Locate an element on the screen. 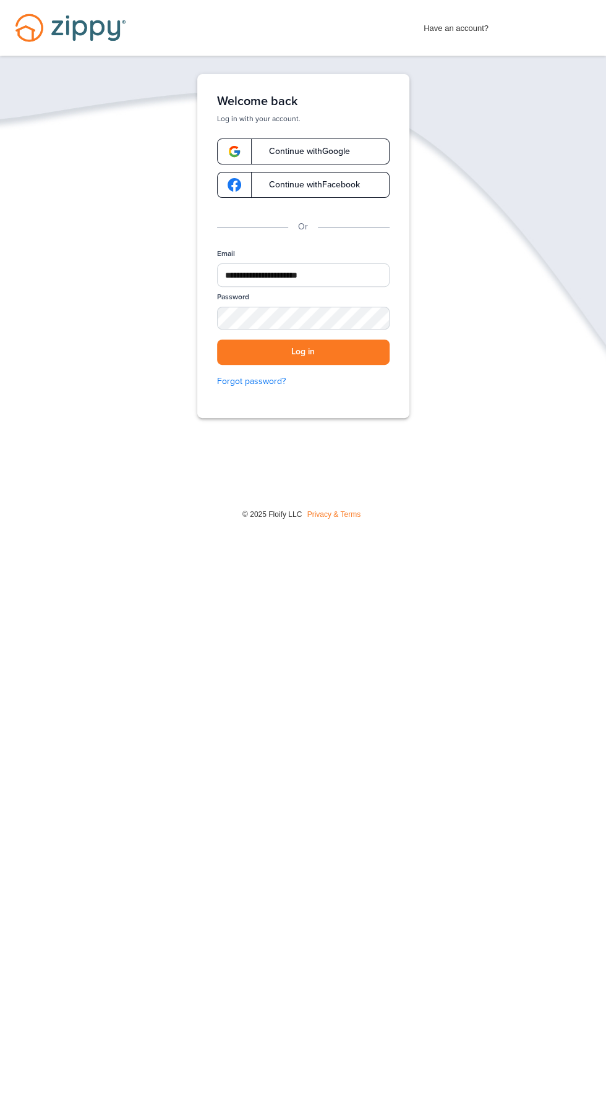 This screenshot has height=1113, width=606. span: Have an account? is located at coordinates (456, 25).